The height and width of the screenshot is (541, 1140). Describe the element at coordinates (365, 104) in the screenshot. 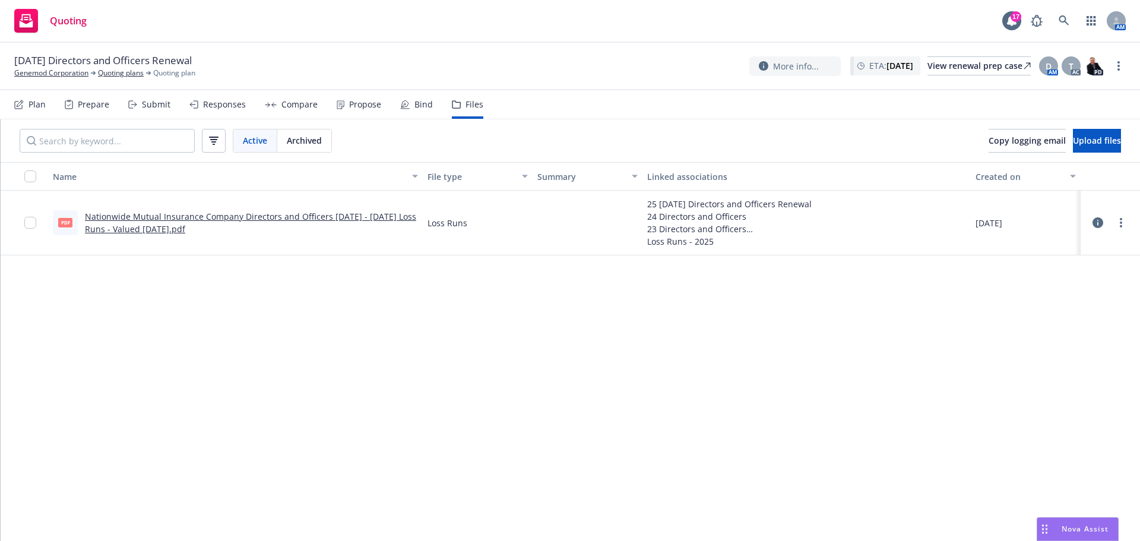

I see `div: Propose` at that location.